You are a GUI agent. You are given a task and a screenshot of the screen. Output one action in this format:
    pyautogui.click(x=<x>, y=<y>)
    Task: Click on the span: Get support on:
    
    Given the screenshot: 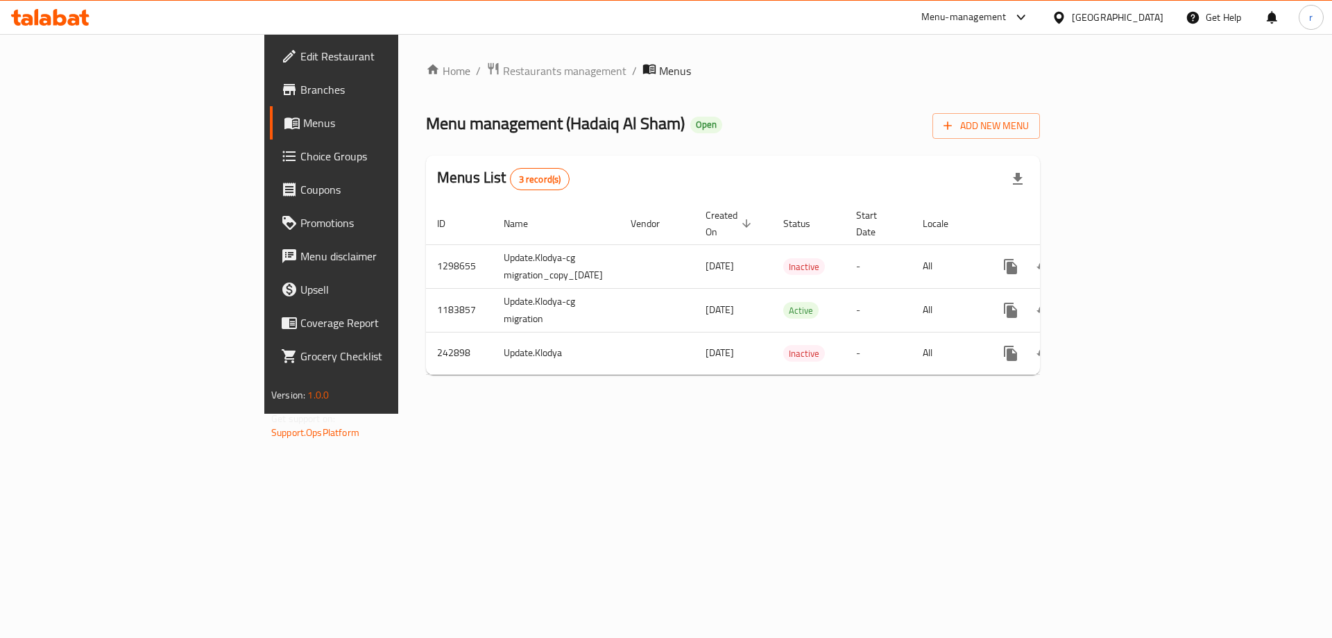 What is the action you would take?
    pyautogui.click(x=303, y=418)
    